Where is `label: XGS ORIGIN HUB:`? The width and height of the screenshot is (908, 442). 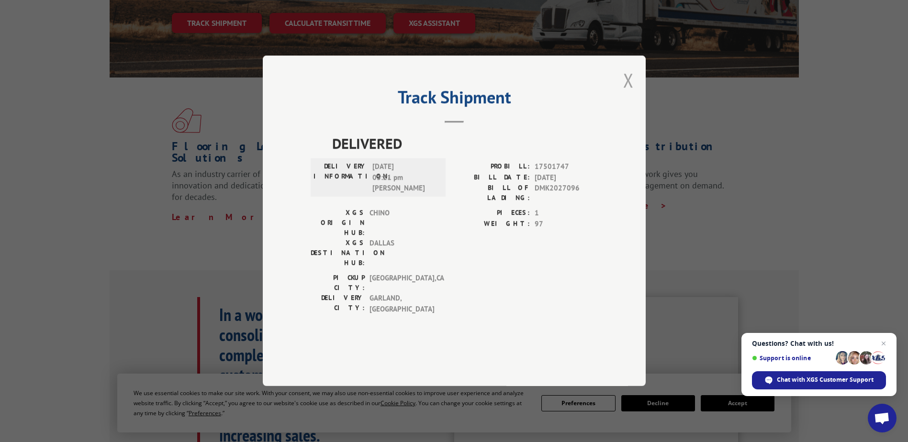
label: XGS ORIGIN HUB: is located at coordinates (338, 223).